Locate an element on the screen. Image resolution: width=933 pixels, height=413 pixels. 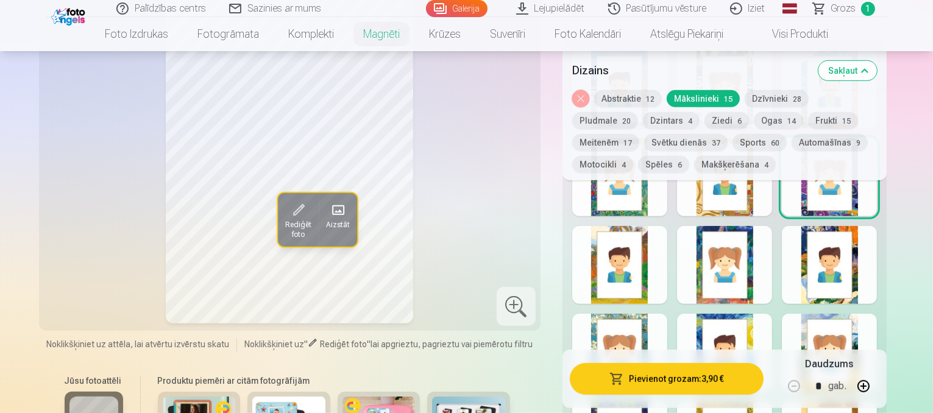
span: 60 is located at coordinates (775, 143).